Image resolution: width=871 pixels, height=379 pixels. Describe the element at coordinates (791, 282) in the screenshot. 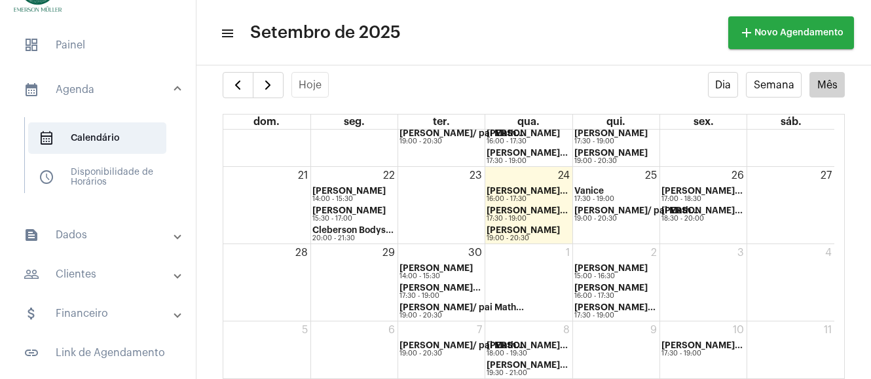

I see `td: 4 de outubro de 2025` at that location.